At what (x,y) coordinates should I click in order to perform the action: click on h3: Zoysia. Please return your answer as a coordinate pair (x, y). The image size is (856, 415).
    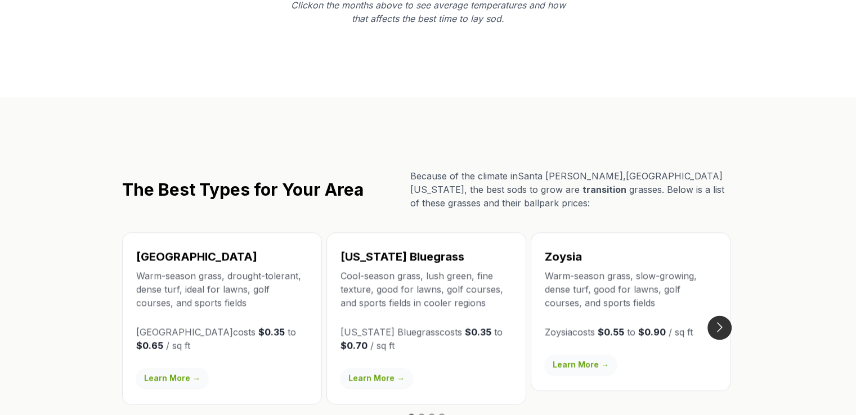
    Looking at the image, I should click on (631, 257).